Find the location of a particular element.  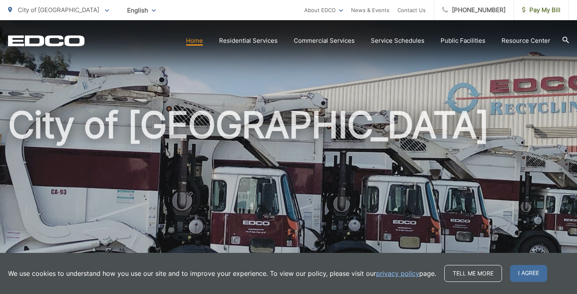

span: I agree is located at coordinates (528, 274).